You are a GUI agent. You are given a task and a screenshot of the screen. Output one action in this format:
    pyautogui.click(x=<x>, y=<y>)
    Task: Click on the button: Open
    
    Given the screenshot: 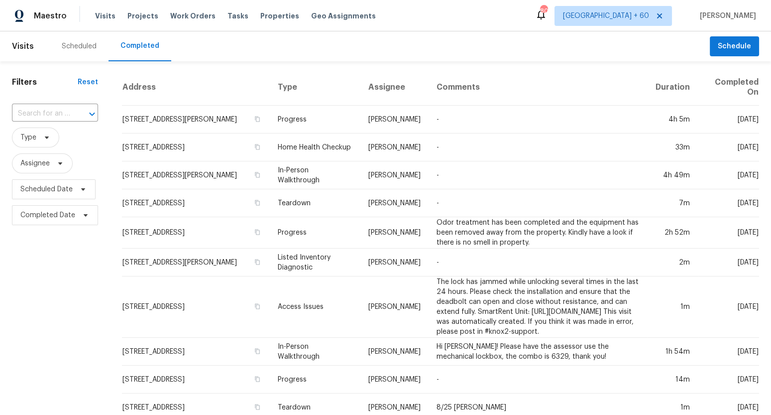 What is the action you would take?
    pyautogui.click(x=92, y=114)
    